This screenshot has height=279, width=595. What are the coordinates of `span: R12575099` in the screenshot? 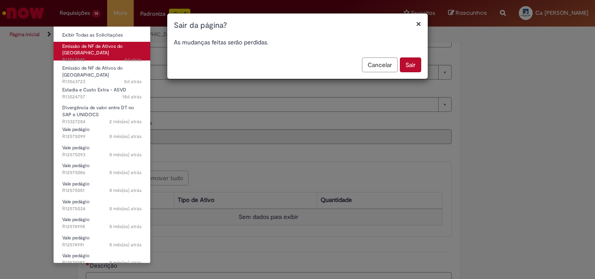 It's located at (102, 137).